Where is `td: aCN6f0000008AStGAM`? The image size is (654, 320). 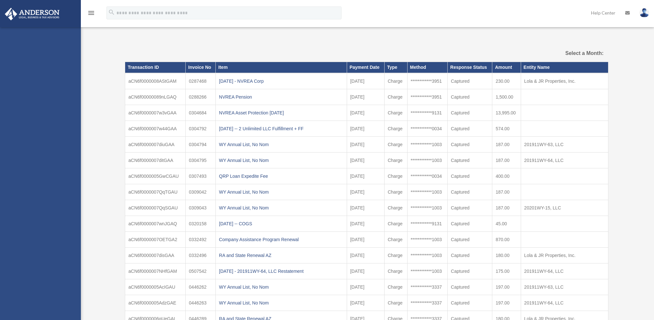
td: aCN6f0000008AStGAM is located at coordinates (155, 81).